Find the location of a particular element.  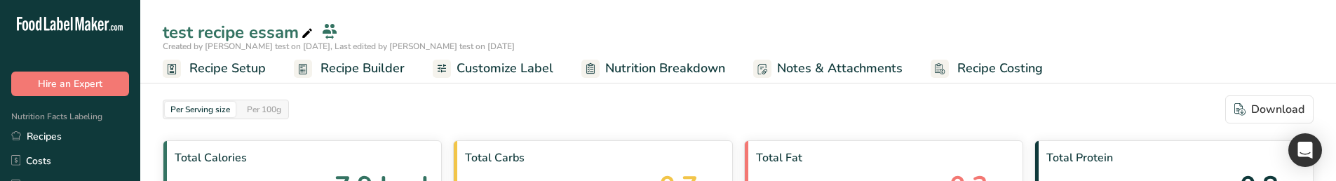

div: Per Serving size is located at coordinates (200, 109).